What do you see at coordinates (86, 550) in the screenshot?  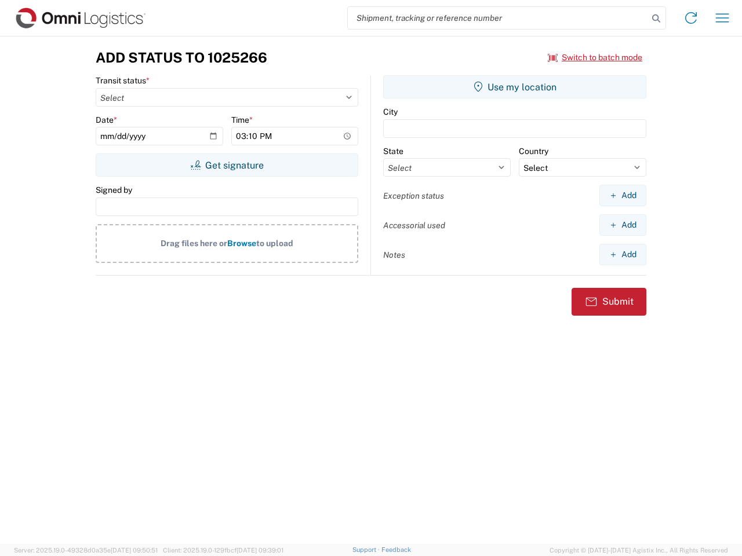 I see `span: Server: 2025.19.0-49328d0a35e` at bounding box center [86, 550].